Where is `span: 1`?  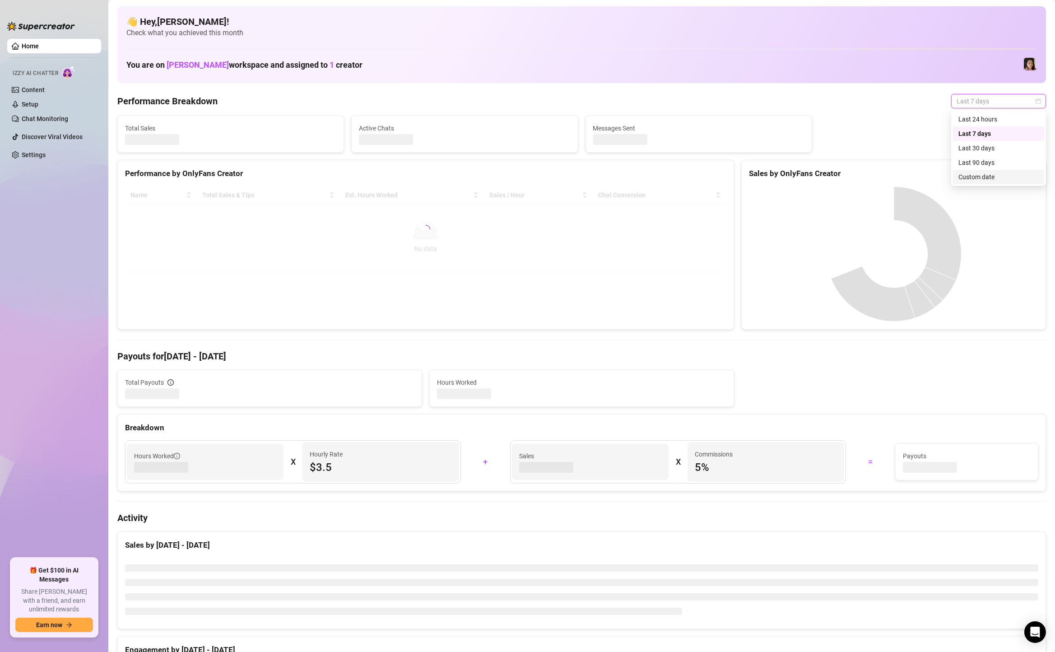 span: 1 is located at coordinates (332, 65).